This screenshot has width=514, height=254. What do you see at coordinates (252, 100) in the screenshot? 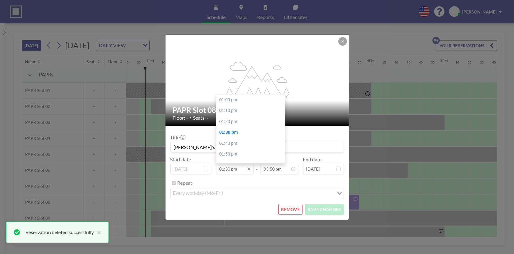
I see `div: 01:00 pm` at bounding box center [252, 100].